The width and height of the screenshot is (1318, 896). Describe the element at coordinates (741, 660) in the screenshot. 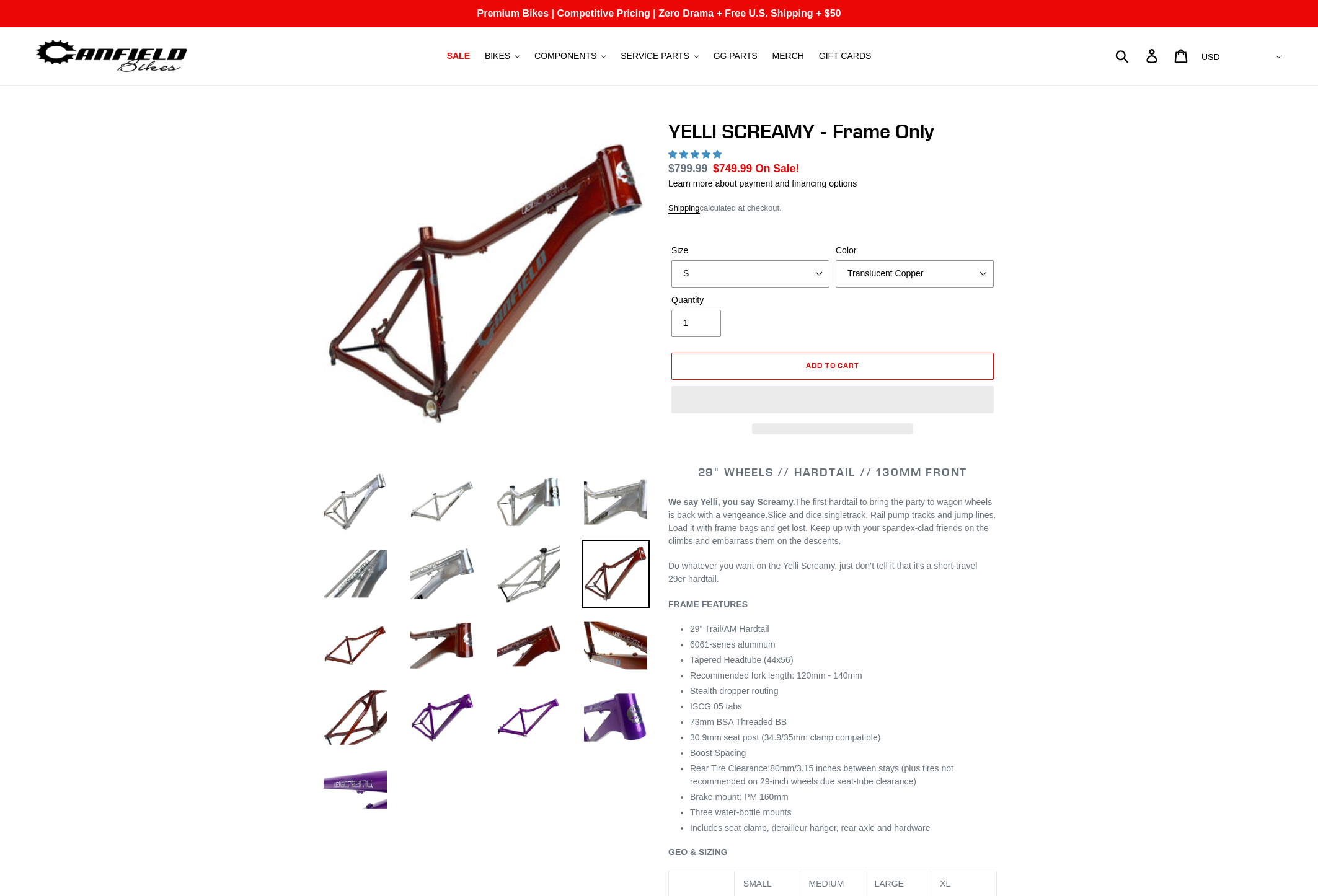

I see `span: Tapered Headtube (44x56)` at that location.